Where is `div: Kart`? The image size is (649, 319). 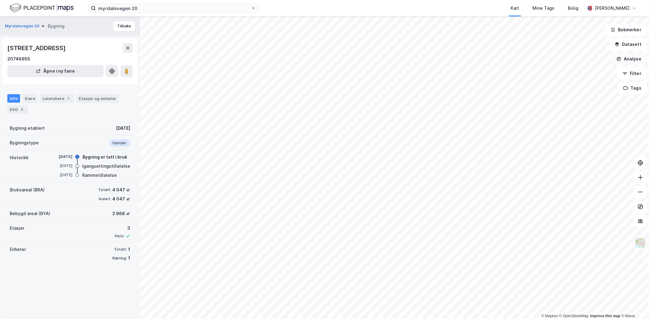 div: Kart is located at coordinates (515, 8).